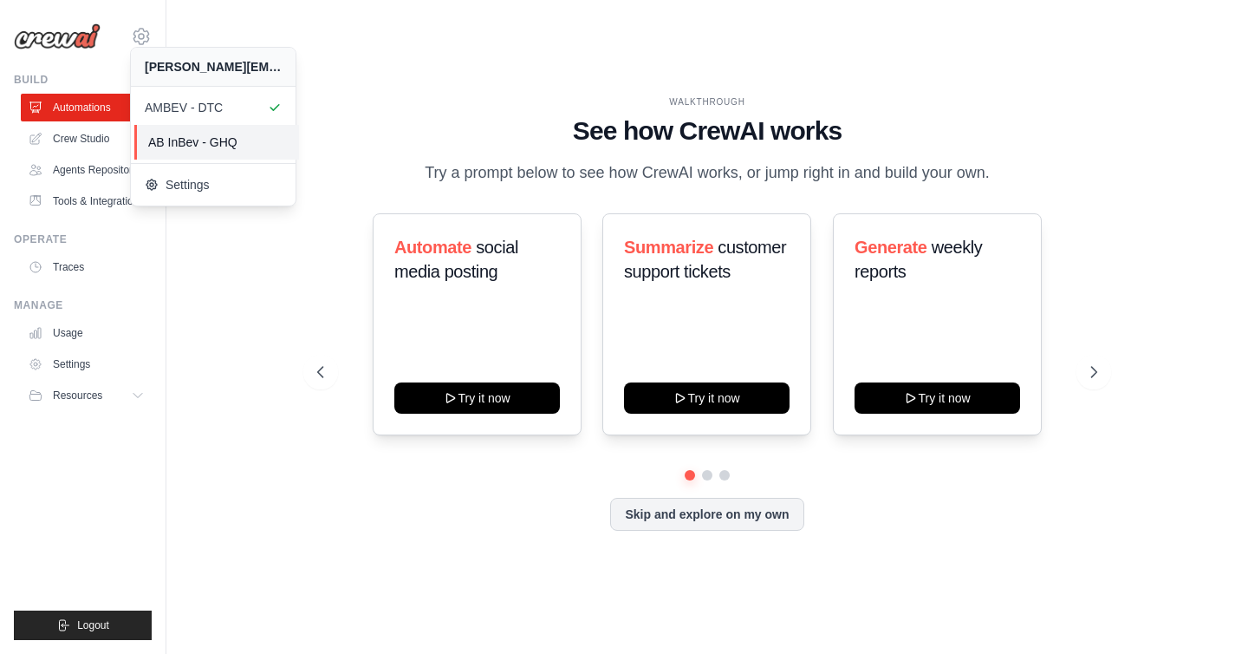  I want to click on button: Resources, so click(86, 395).